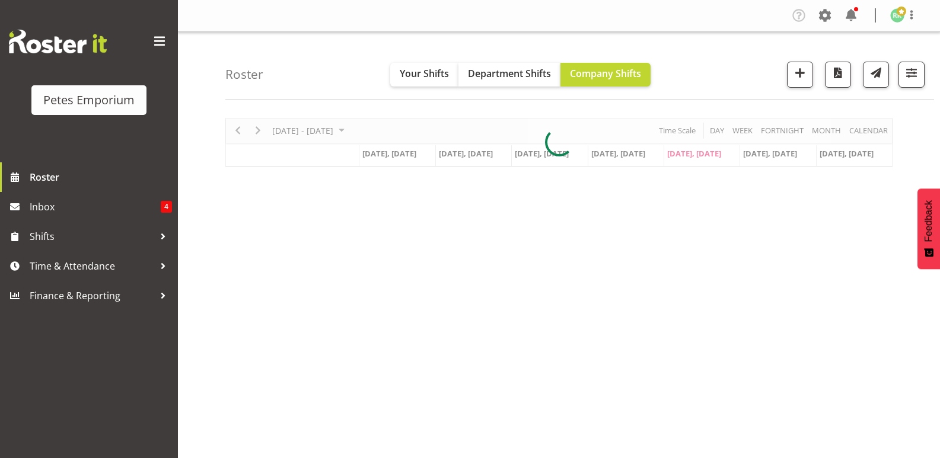 This screenshot has height=458, width=940. What do you see at coordinates (928, 221) in the screenshot?
I see `span: Feedback` at bounding box center [928, 221].